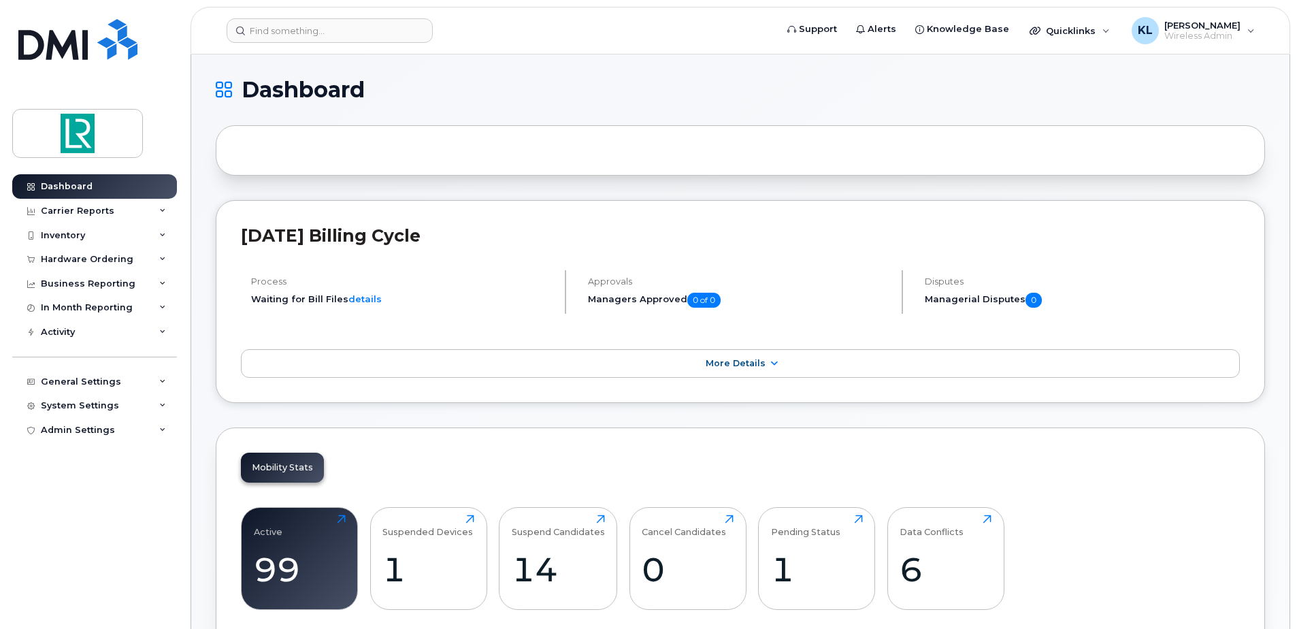 This screenshot has height=629, width=1297. Describe the element at coordinates (365, 299) in the screenshot. I see `a: details` at that location.